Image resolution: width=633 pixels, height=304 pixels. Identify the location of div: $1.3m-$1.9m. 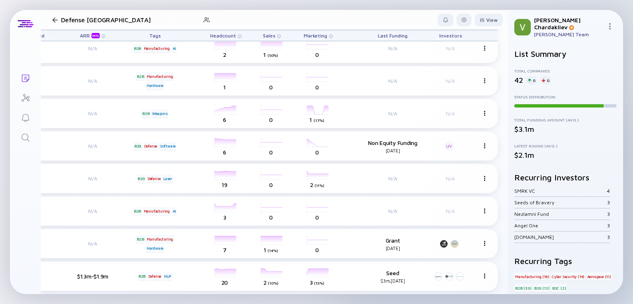
(93, 276).